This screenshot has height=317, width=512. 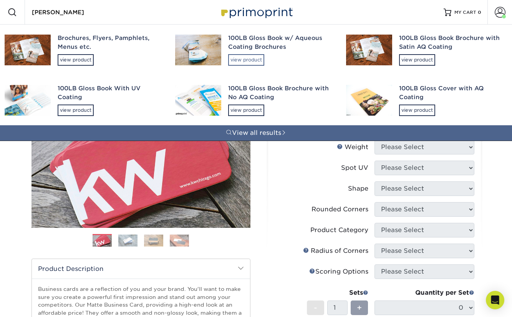 What do you see at coordinates (335, 251) in the screenshot?
I see `div: Radius of Corners` at bounding box center [335, 251].